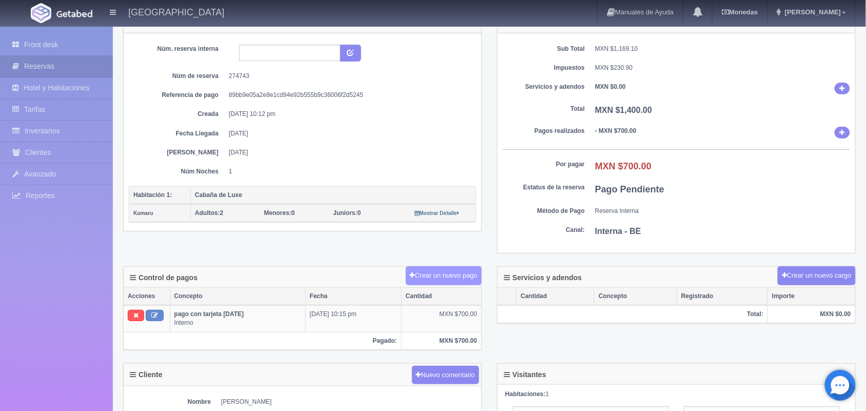 The height and width of the screenshot is (411, 866). What do you see at coordinates (177, 133) in the screenshot?
I see `dt: Fecha Llegada` at bounding box center [177, 133].